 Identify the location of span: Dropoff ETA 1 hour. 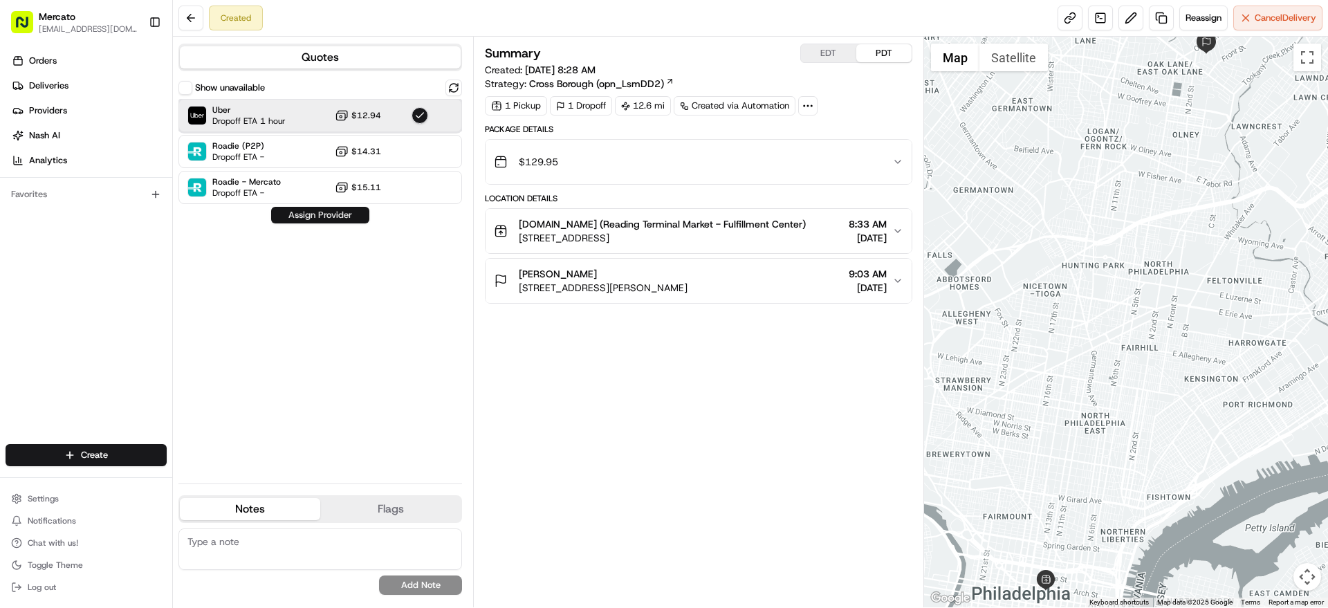
(249, 121).